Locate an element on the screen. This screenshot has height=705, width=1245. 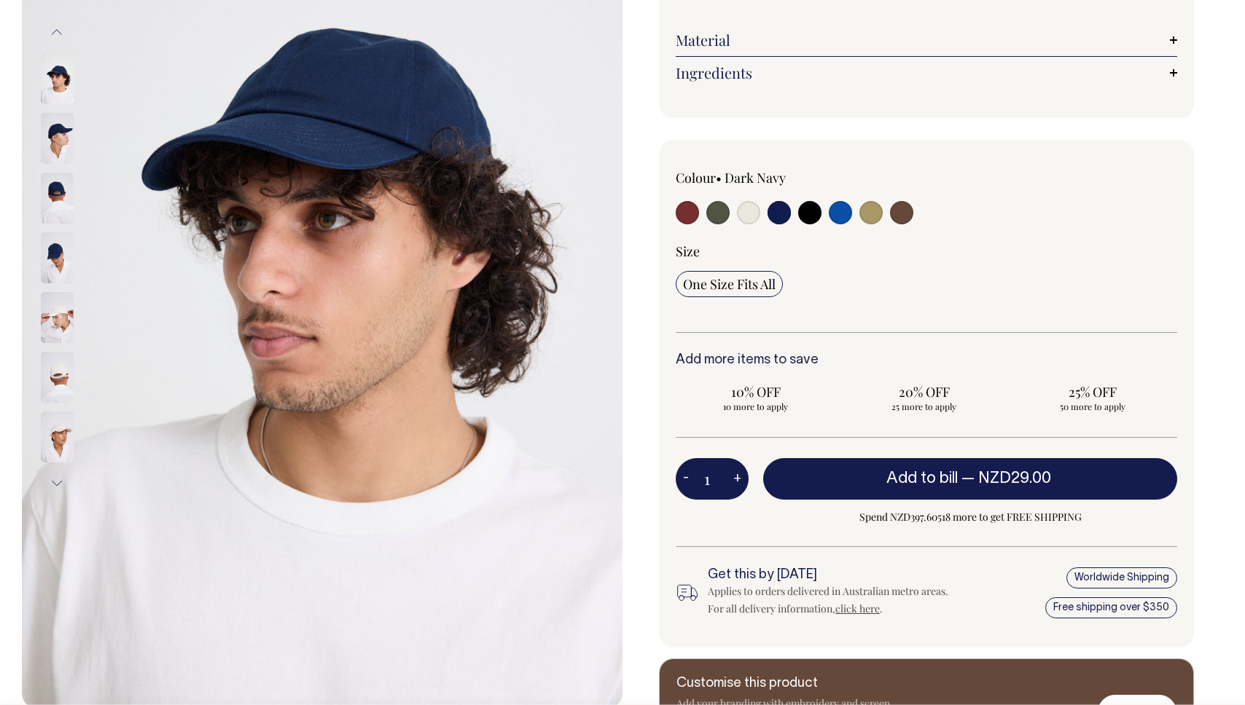
h6: Customise this product is located at coordinates (793, 684).